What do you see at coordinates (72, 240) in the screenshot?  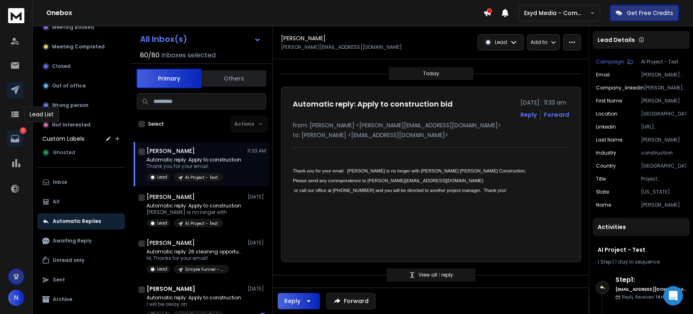 I see `p: Awaiting Reply` at bounding box center [72, 240].